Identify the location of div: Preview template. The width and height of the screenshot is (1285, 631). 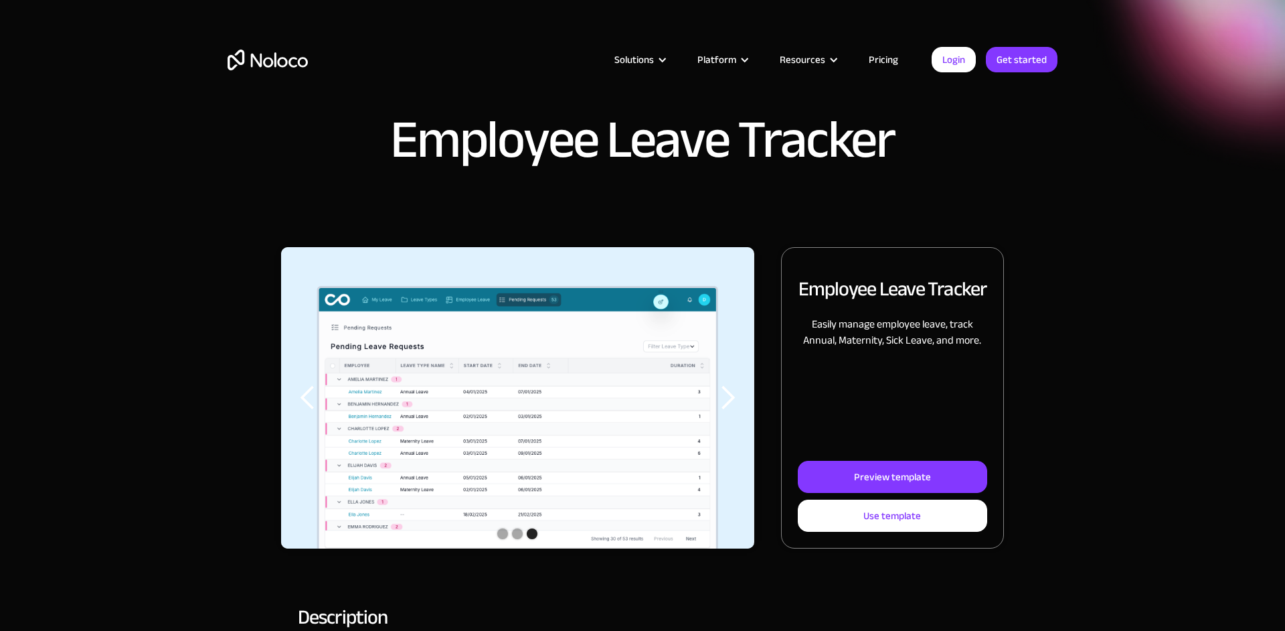
(892, 477).